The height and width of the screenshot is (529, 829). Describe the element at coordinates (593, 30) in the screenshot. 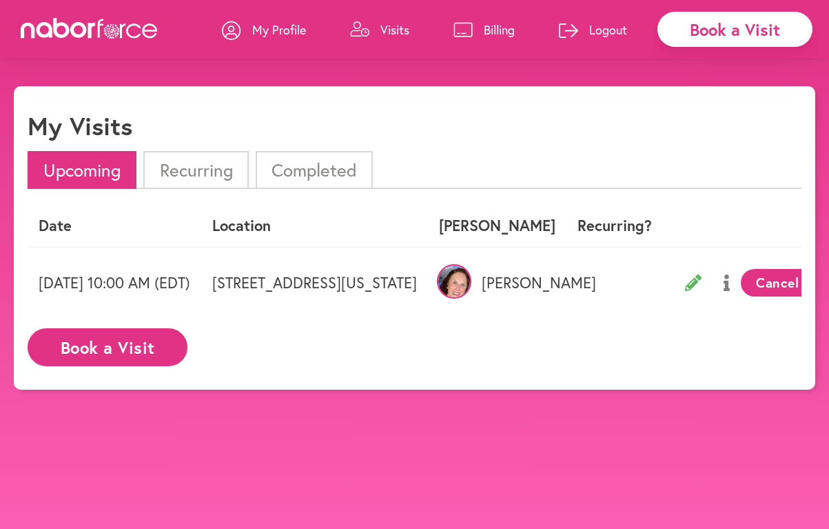

I see `a: Logout` at that location.